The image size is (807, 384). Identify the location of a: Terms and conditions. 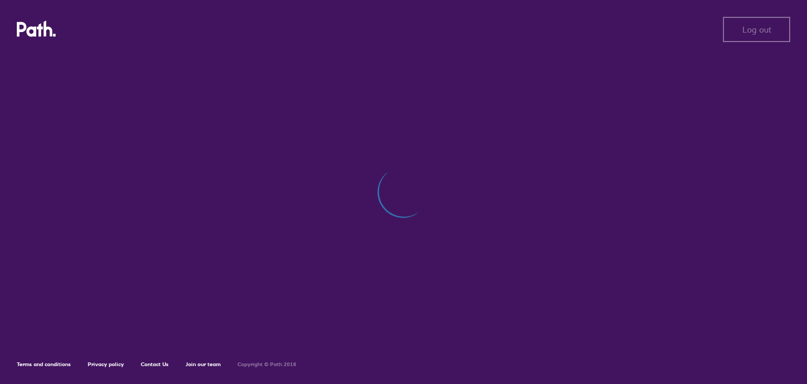
(44, 364).